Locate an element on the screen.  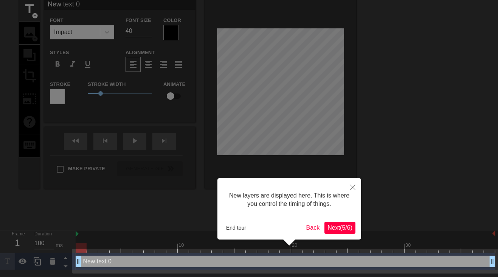
button: Back is located at coordinates (313, 228).